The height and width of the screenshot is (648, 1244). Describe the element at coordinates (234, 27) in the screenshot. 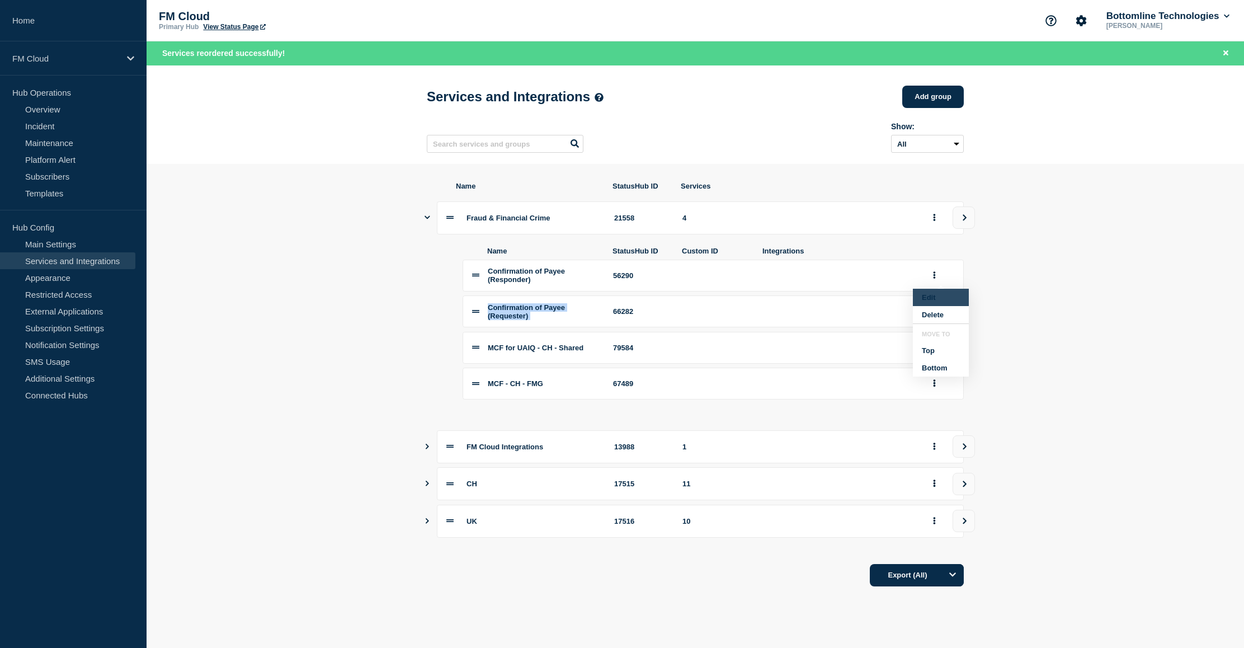

I see `a: View Status Page` at that location.